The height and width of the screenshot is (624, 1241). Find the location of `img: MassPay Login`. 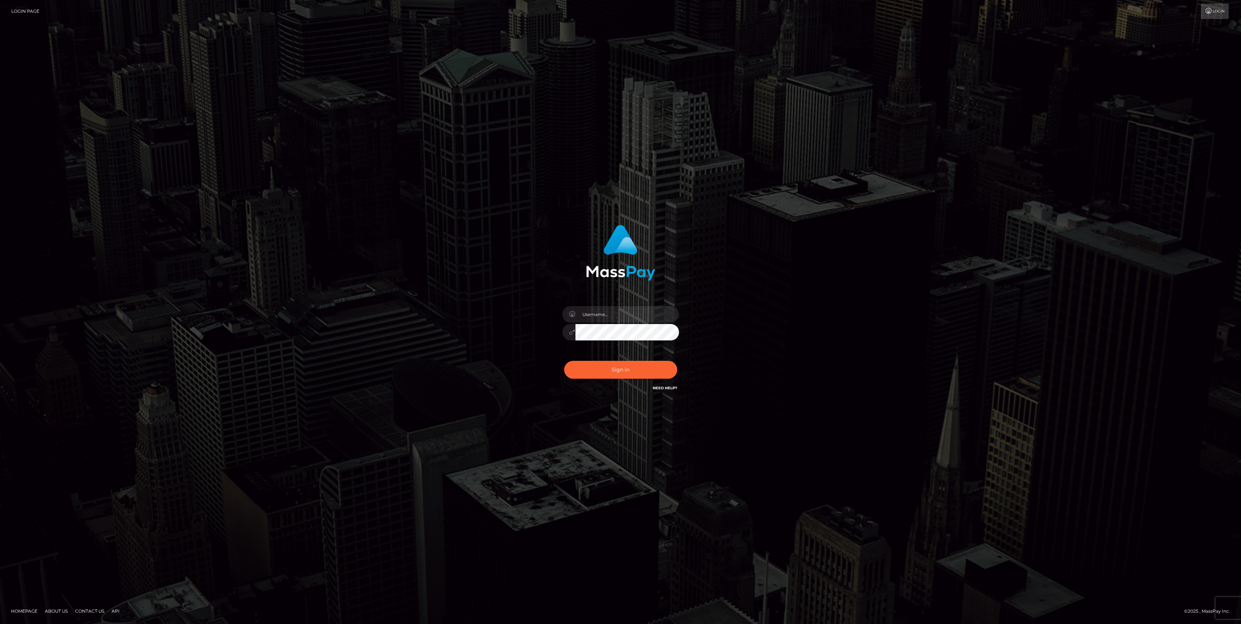

img: MassPay Login is located at coordinates (621, 253).